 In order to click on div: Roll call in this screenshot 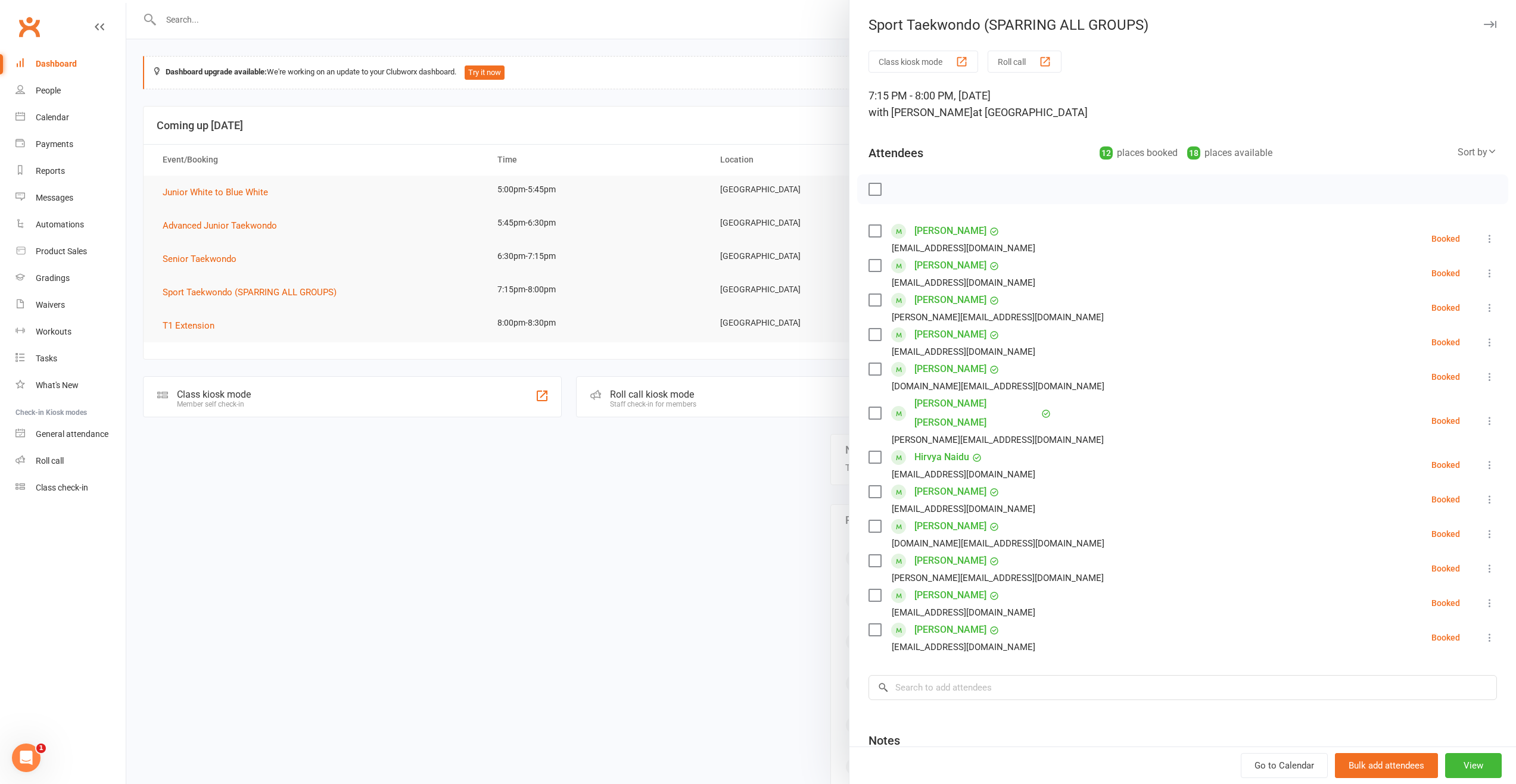, I will do `click(50, 461)`.